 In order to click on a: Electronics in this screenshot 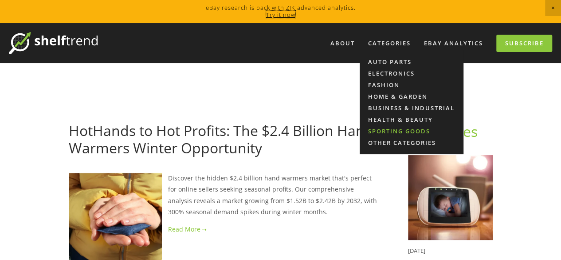, I will do `click(412, 73)`.